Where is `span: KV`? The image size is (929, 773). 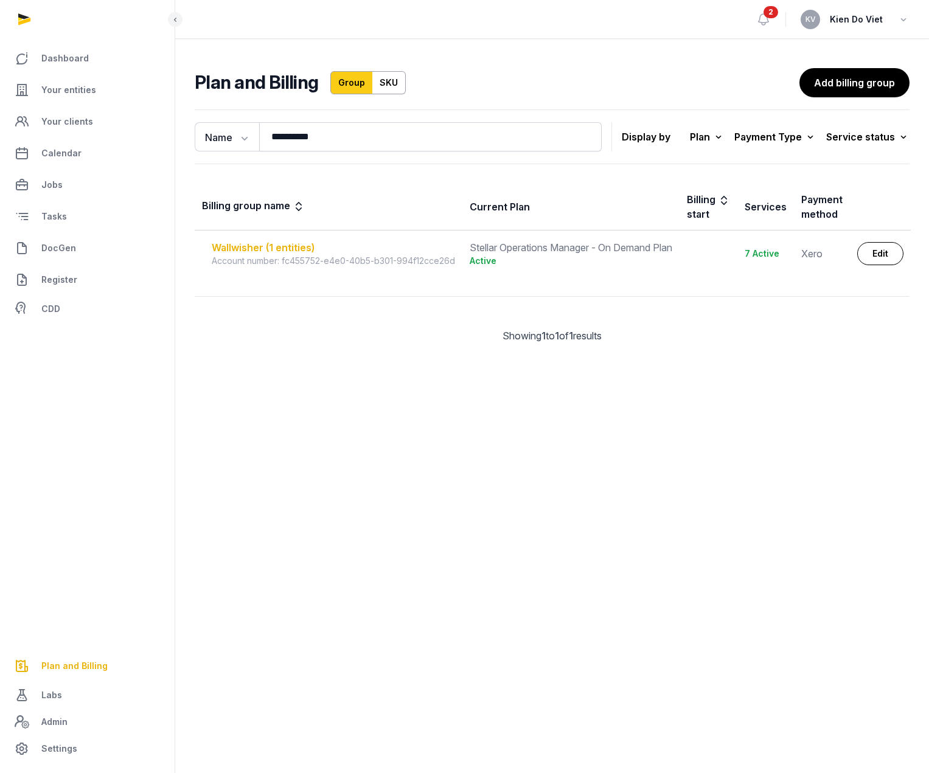 span: KV is located at coordinates (810, 19).